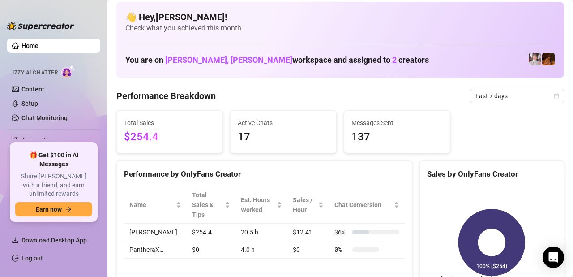  I want to click on h1: You are on workspace and assigned to creators, so click(277, 60).